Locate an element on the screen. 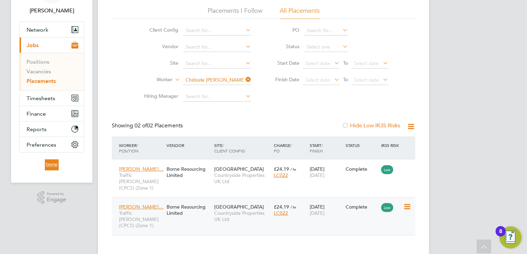 The image size is (527, 254). button: Reports is located at coordinates (52, 129).